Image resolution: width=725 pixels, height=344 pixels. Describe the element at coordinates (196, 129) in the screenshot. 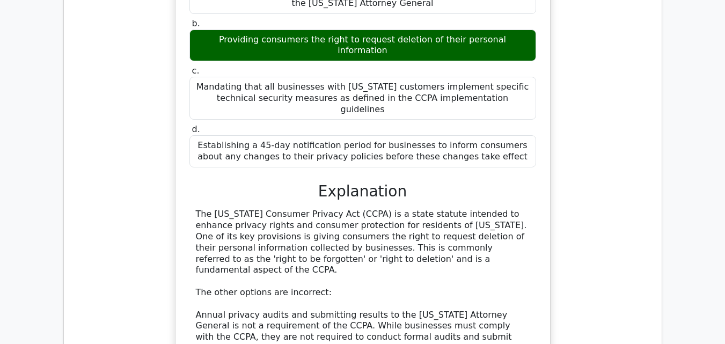

I see `span: d.` at that location.